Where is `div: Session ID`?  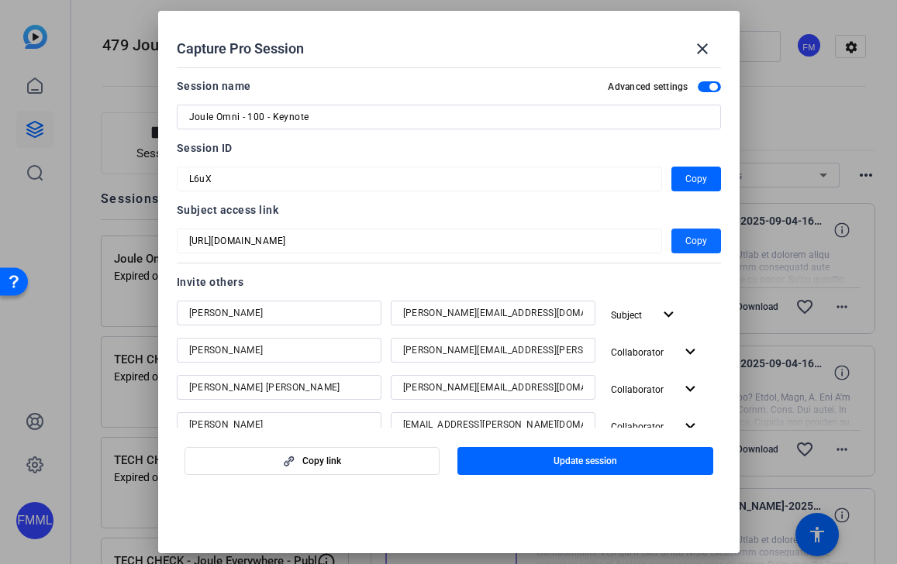 div: Session ID is located at coordinates (449, 148).